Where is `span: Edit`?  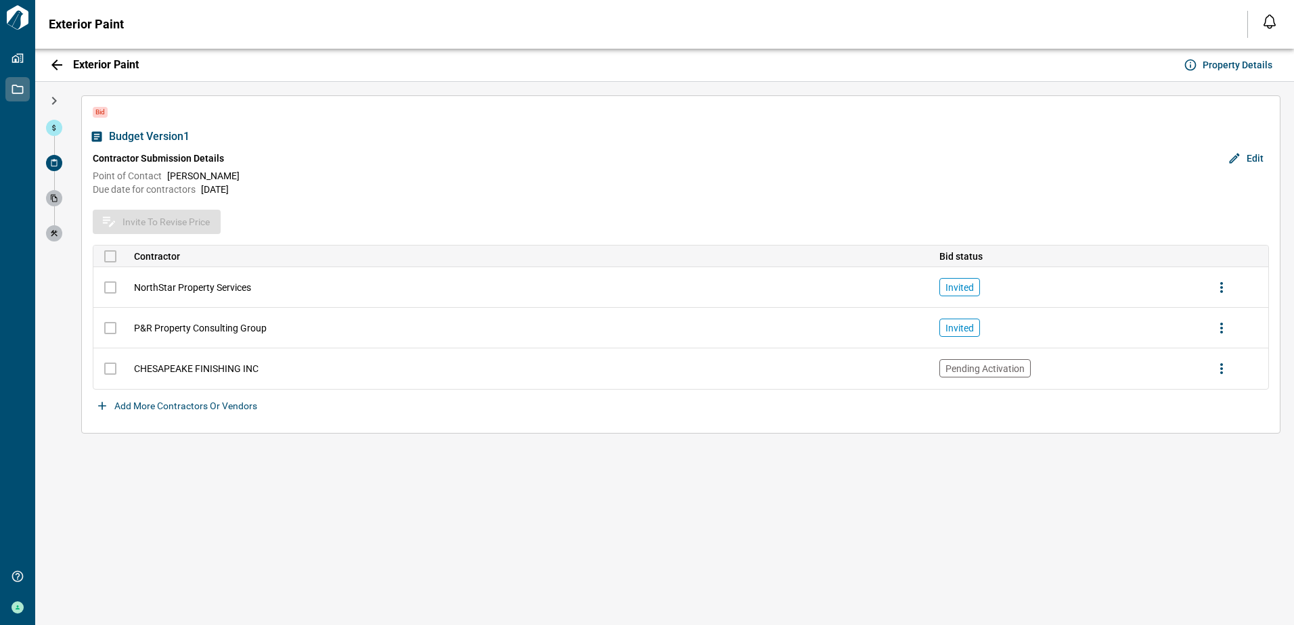 span: Edit is located at coordinates (1254, 158).